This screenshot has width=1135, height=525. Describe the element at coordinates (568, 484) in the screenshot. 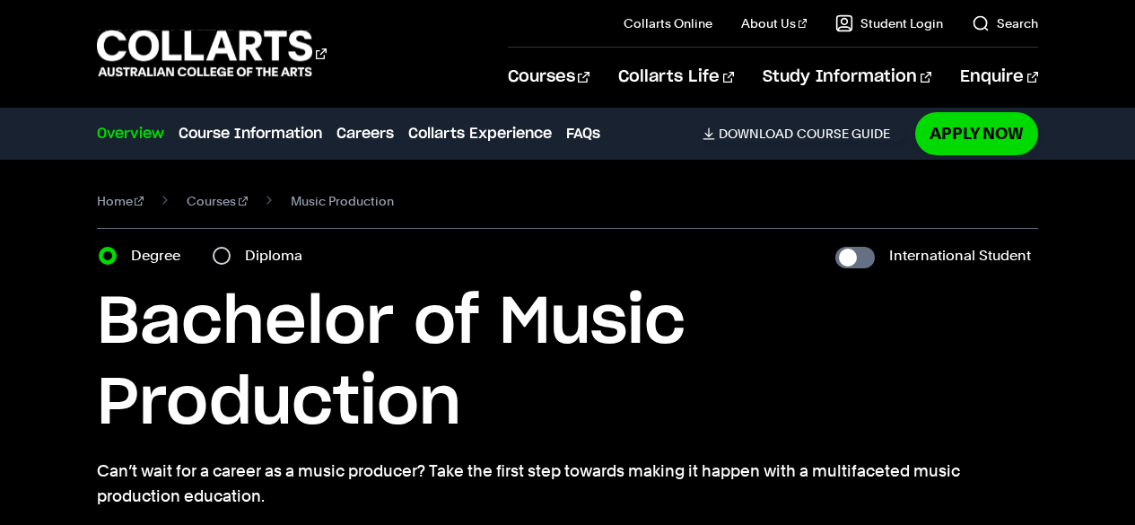

I see `p: Can’t wait for a career as a music producer? Take the first step towards making it happen with a ...` at that location.